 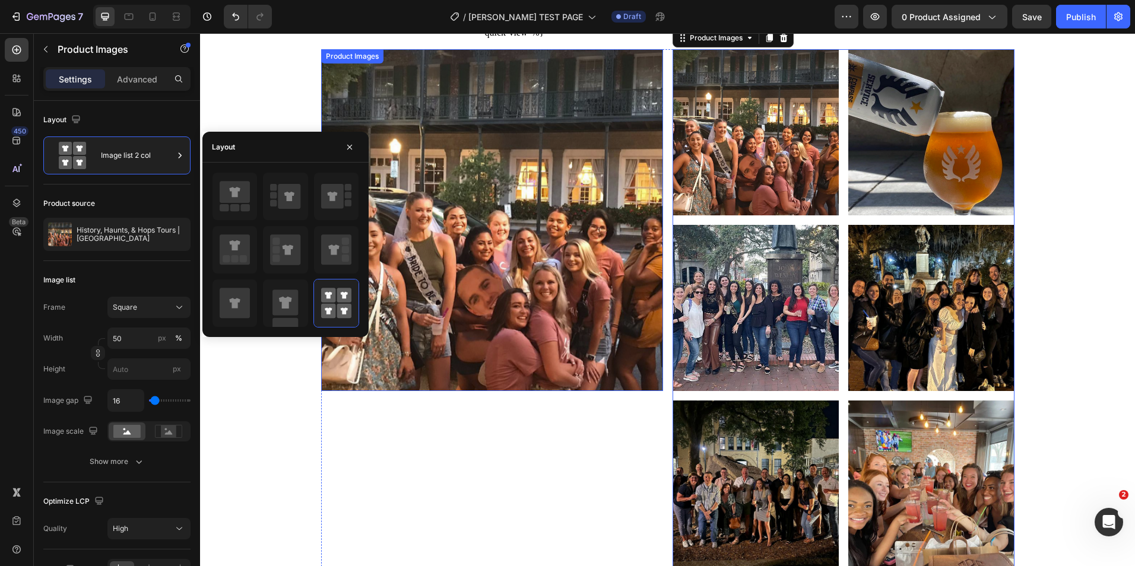 What do you see at coordinates (149, 369) in the screenshot?
I see `input: px` at bounding box center [149, 369].